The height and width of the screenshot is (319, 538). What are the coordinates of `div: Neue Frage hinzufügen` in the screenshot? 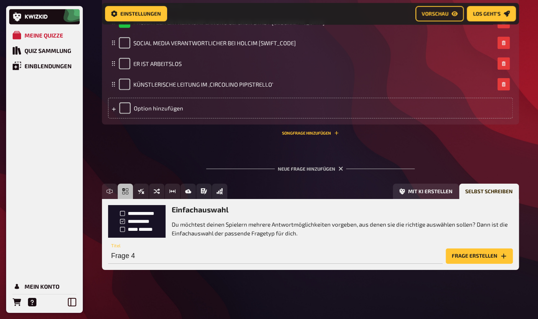 It's located at (310, 165).